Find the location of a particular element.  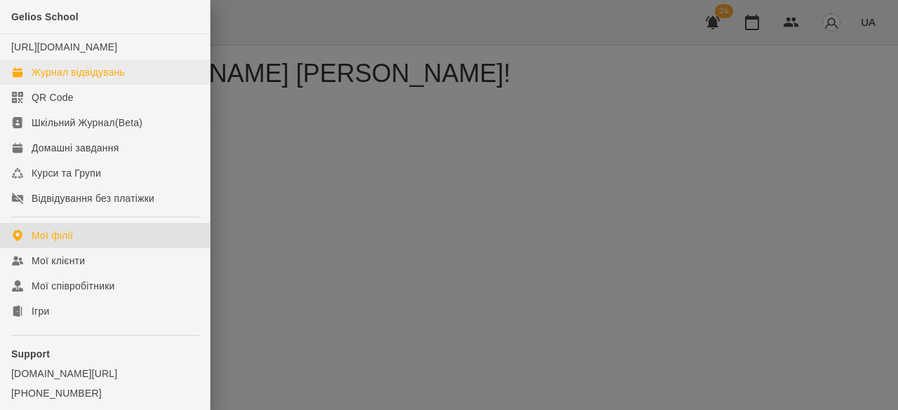

div: Мої співробітники is located at coordinates (73, 286).